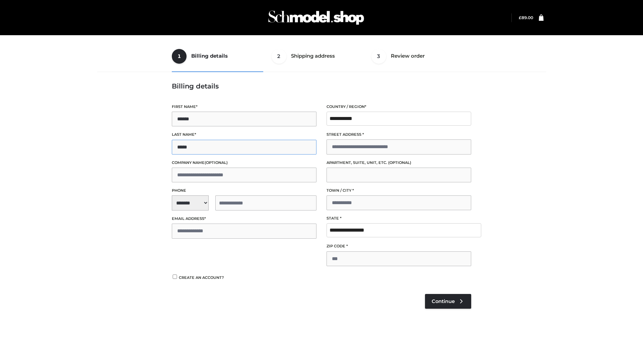 This screenshot has width=643, height=362. Describe the element at coordinates (201, 277) in the screenshot. I see `span: Create an account?` at that location.